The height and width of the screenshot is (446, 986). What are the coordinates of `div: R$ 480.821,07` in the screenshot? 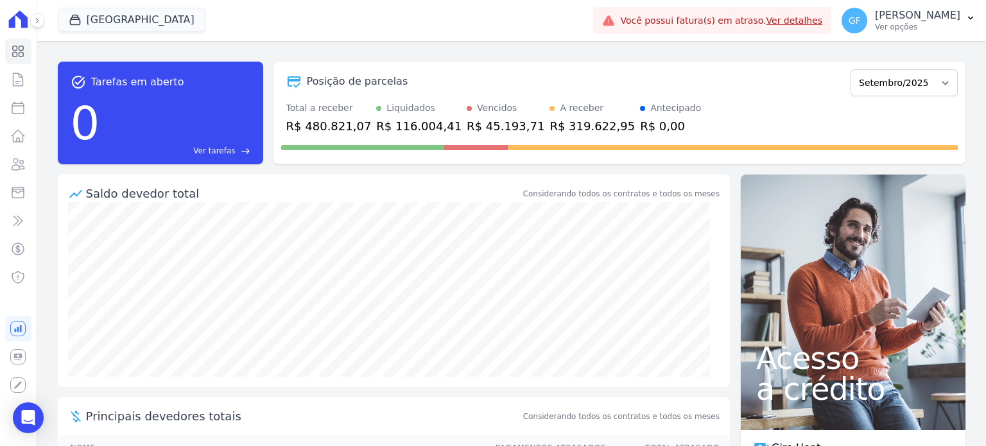 It's located at (329, 126).